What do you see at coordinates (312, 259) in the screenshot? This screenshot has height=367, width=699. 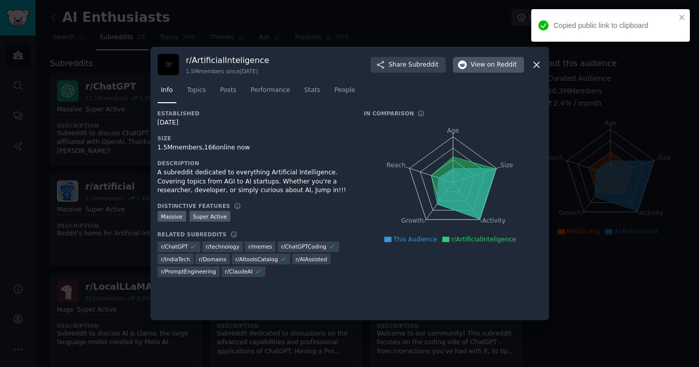 I see `span: r/ AIAssisted` at bounding box center [312, 259].